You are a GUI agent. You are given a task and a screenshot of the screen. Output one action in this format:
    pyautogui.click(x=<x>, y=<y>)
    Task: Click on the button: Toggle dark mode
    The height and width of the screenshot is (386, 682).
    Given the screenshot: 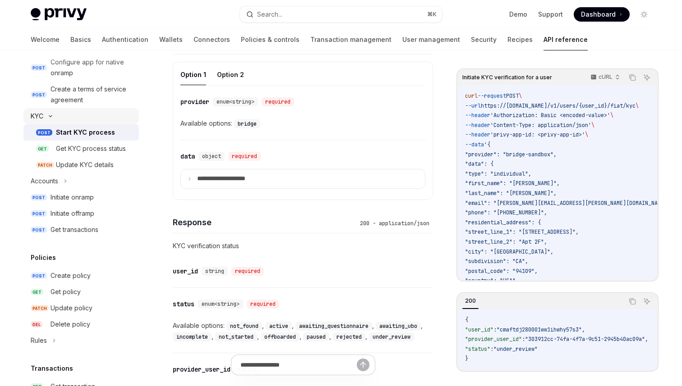 What is the action you would take?
    pyautogui.click(x=644, y=14)
    